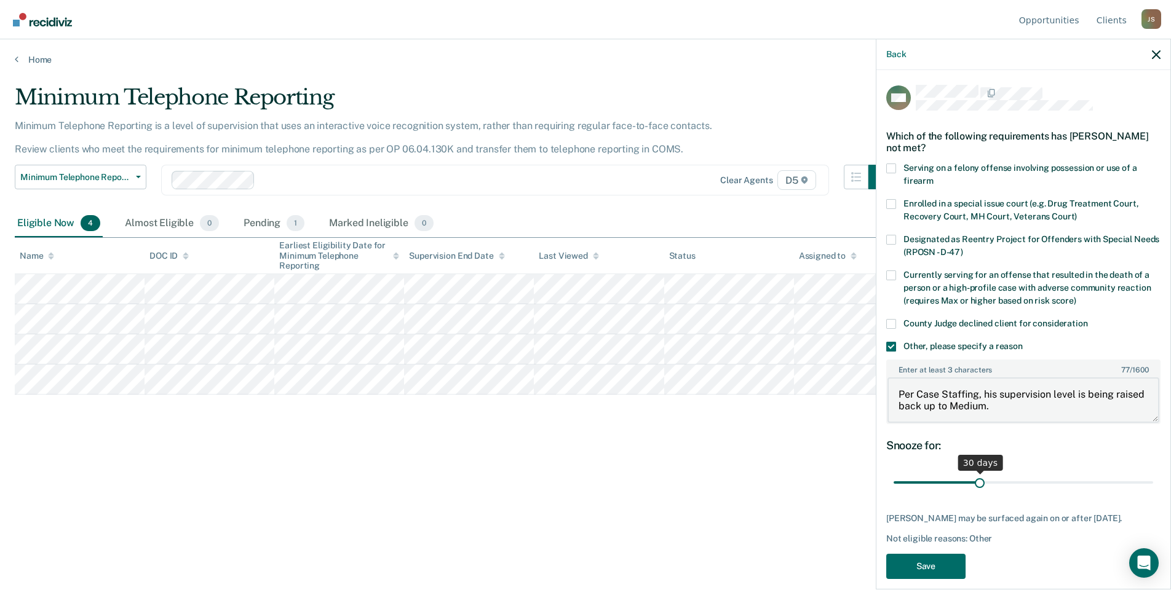 This screenshot has width=1171, height=590. I want to click on a: Home, so click(586, 60).